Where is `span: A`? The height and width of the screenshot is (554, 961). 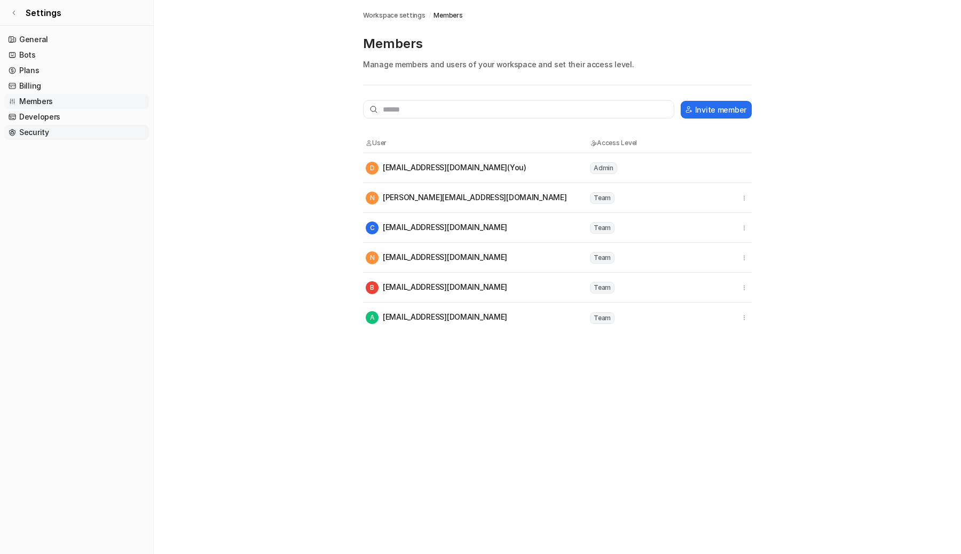 span: A is located at coordinates (372, 318).